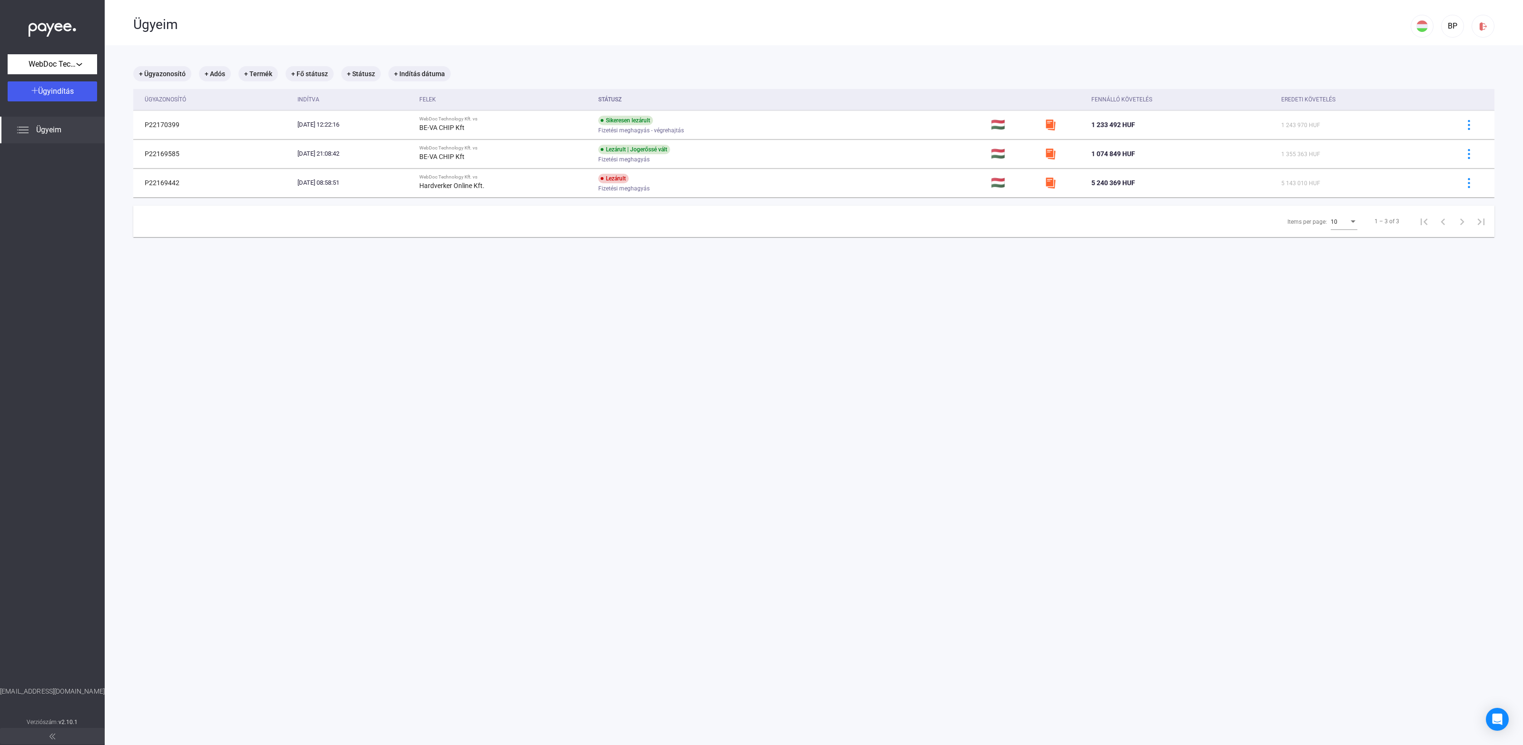  What do you see at coordinates (614, 179) in the screenshot?
I see `div: Lezárult` at bounding box center [614, 179].